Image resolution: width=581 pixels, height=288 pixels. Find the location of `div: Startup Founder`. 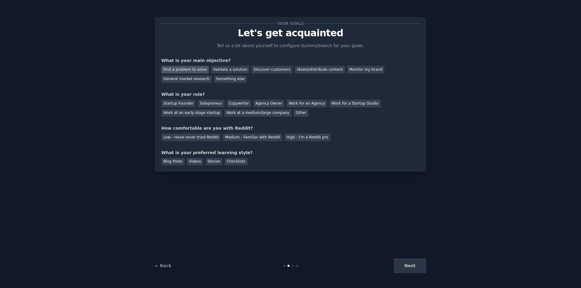

div: Startup Founder is located at coordinates (178, 103).